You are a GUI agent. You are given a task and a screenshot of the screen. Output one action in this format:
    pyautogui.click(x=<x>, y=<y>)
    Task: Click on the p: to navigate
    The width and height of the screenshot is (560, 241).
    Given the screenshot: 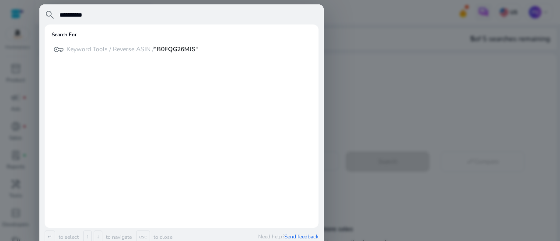 What is the action you would take?
    pyautogui.click(x=118, y=237)
    